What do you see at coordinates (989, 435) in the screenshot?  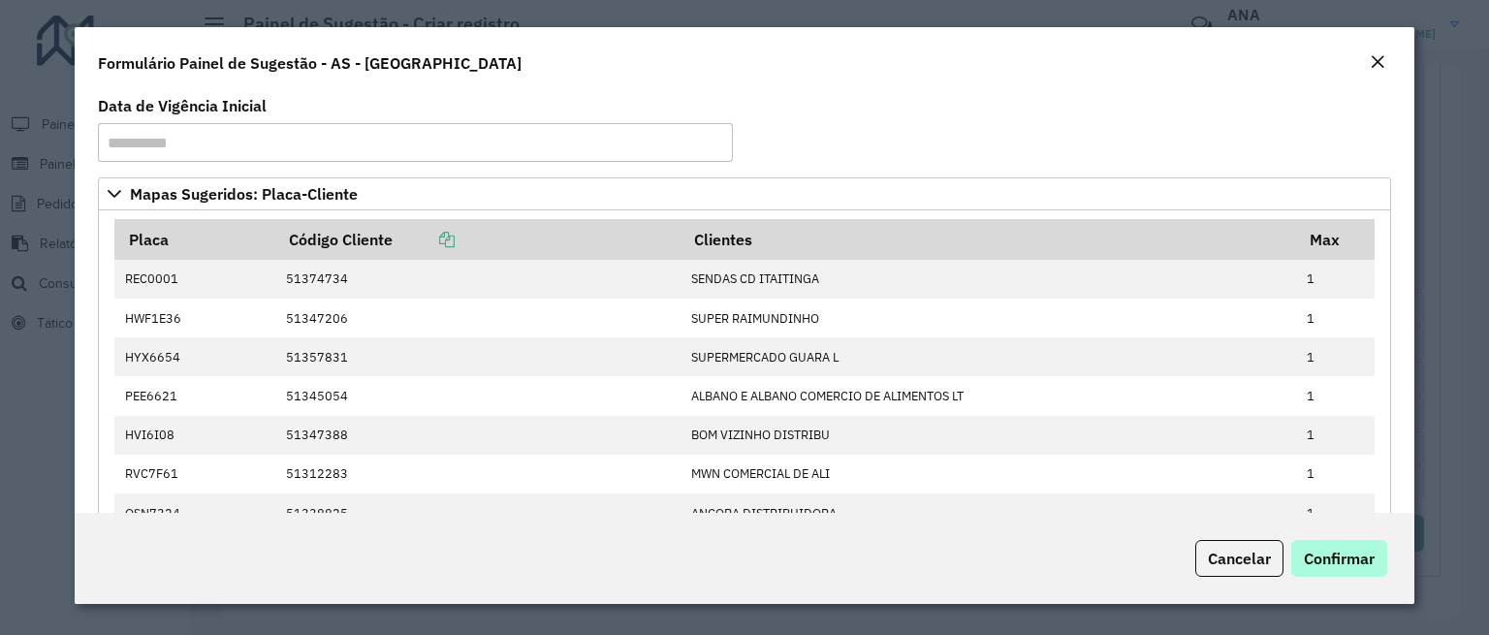 I see `td: BOM VIZINHO DISTRIBU` at bounding box center [989, 435].